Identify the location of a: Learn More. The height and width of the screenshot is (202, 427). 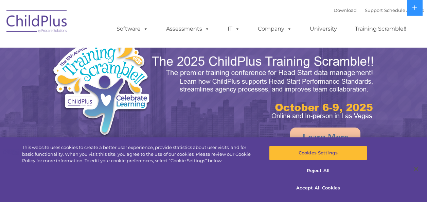
(325, 137).